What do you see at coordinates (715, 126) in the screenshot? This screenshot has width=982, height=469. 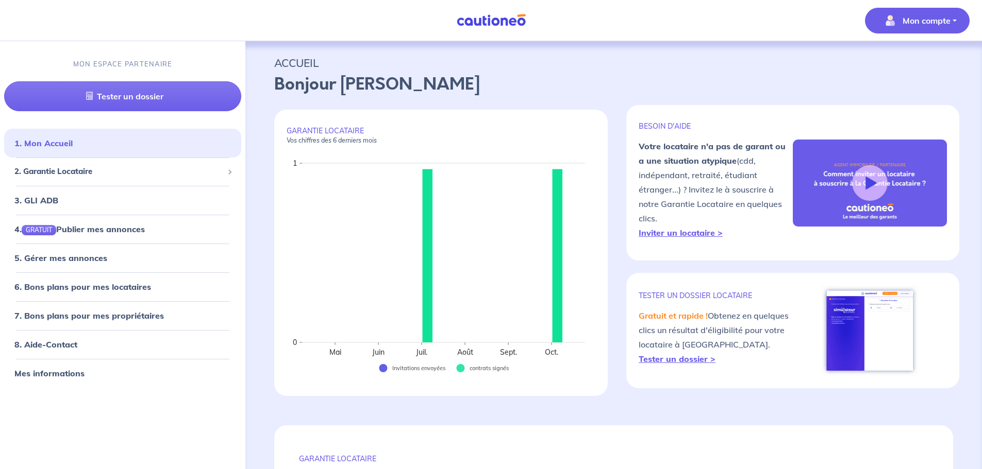 I see `p: BESOIN D'AIDE` at bounding box center [715, 126].